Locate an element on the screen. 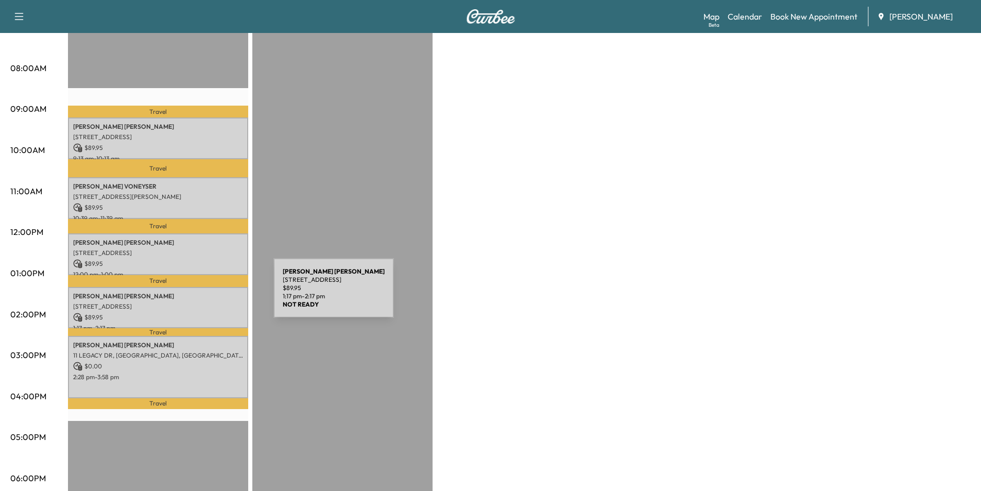  p: 10:39 am - 11:39 am is located at coordinates (158, 218).